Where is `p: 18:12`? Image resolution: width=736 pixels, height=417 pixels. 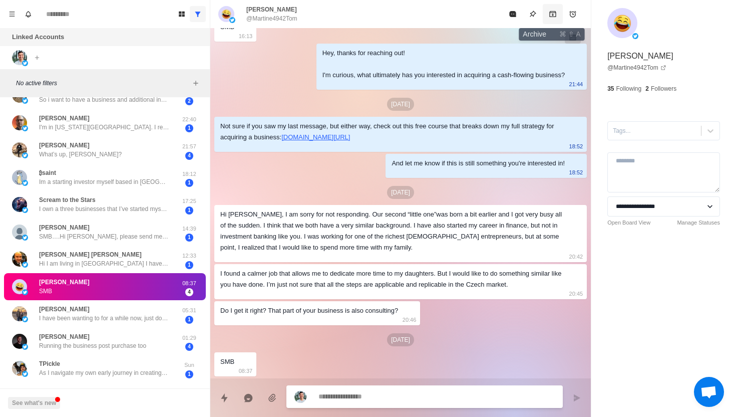 p: 18:12 is located at coordinates (189, 174).